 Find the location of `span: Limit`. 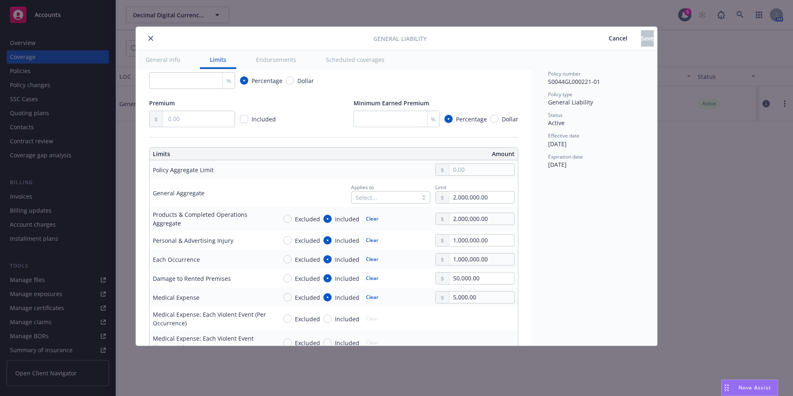

span: Limit is located at coordinates (441, 187).